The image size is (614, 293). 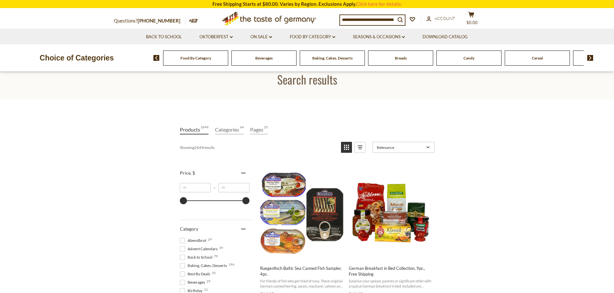 What do you see at coordinates (189, 229) in the screenshot?
I see `span: Category` at bounding box center [189, 229].